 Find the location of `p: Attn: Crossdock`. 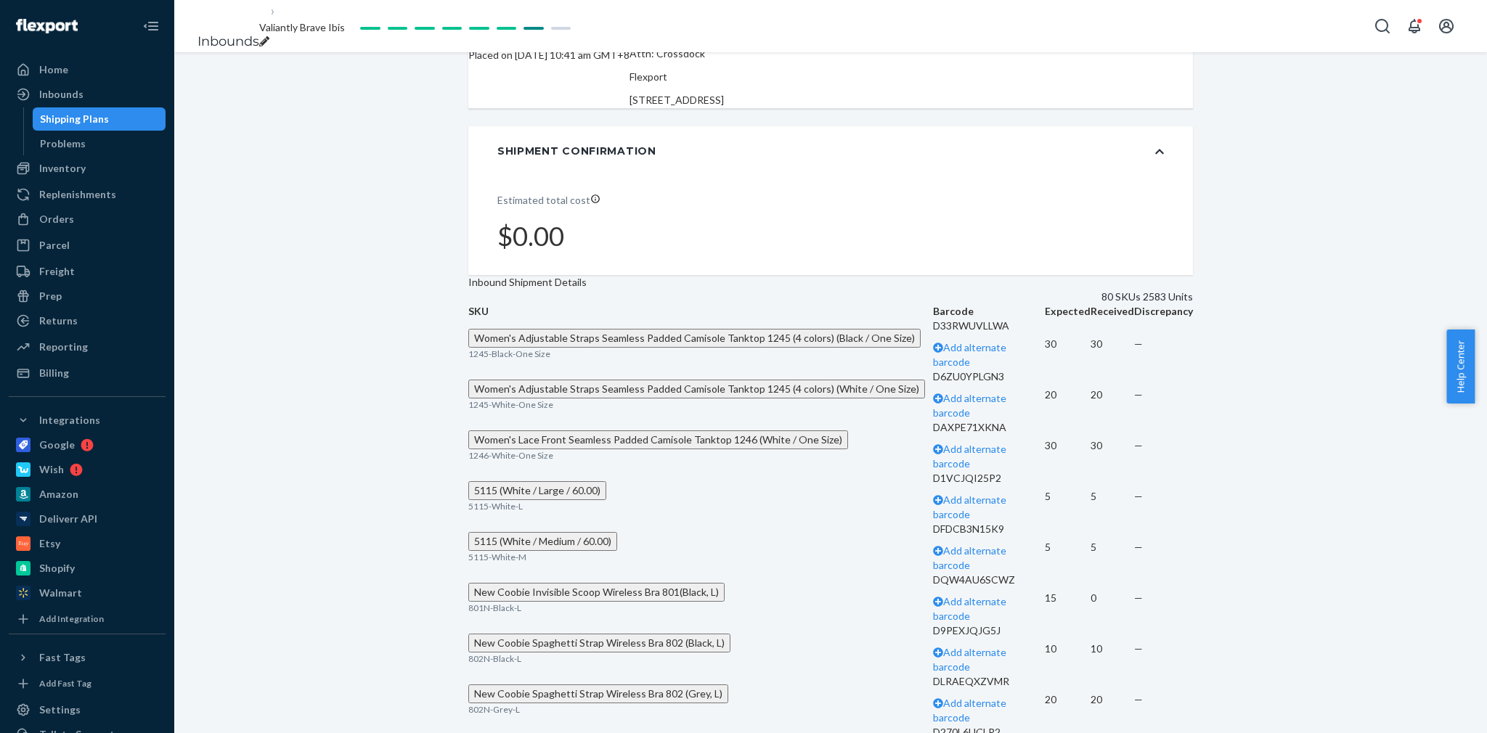

p: Attn: Crossdock is located at coordinates (767, 54).